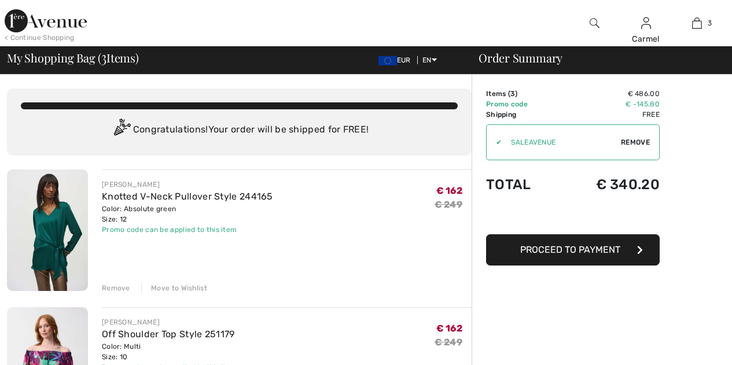 Image resolution: width=732 pixels, height=365 pixels. What do you see at coordinates (609, 185) in the screenshot?
I see `td: € 340.20` at bounding box center [609, 185].